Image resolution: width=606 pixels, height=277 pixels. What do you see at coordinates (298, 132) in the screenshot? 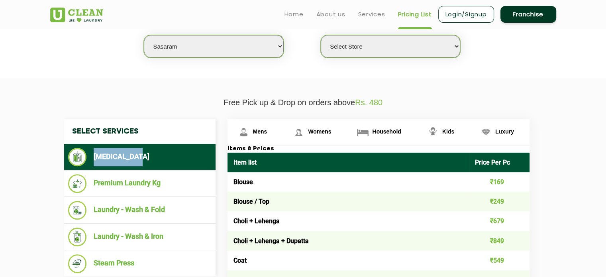
I see `img: Womens` at bounding box center [298, 132].